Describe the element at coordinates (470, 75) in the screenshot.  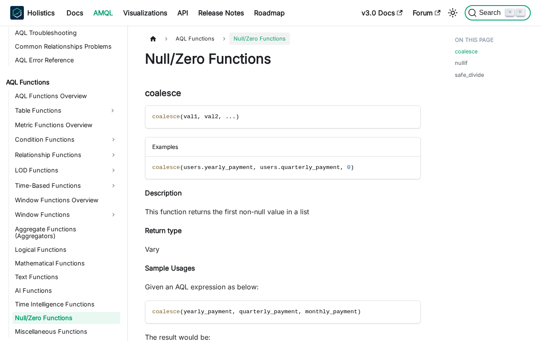
I see `a: safe_divide` at that location.